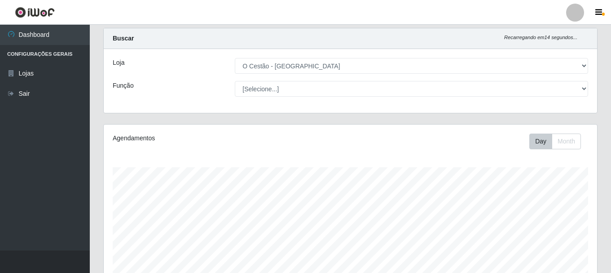 The height and width of the screenshot is (273, 611). What do you see at coordinates (566, 141) in the screenshot?
I see `button: Month` at bounding box center [566, 141].